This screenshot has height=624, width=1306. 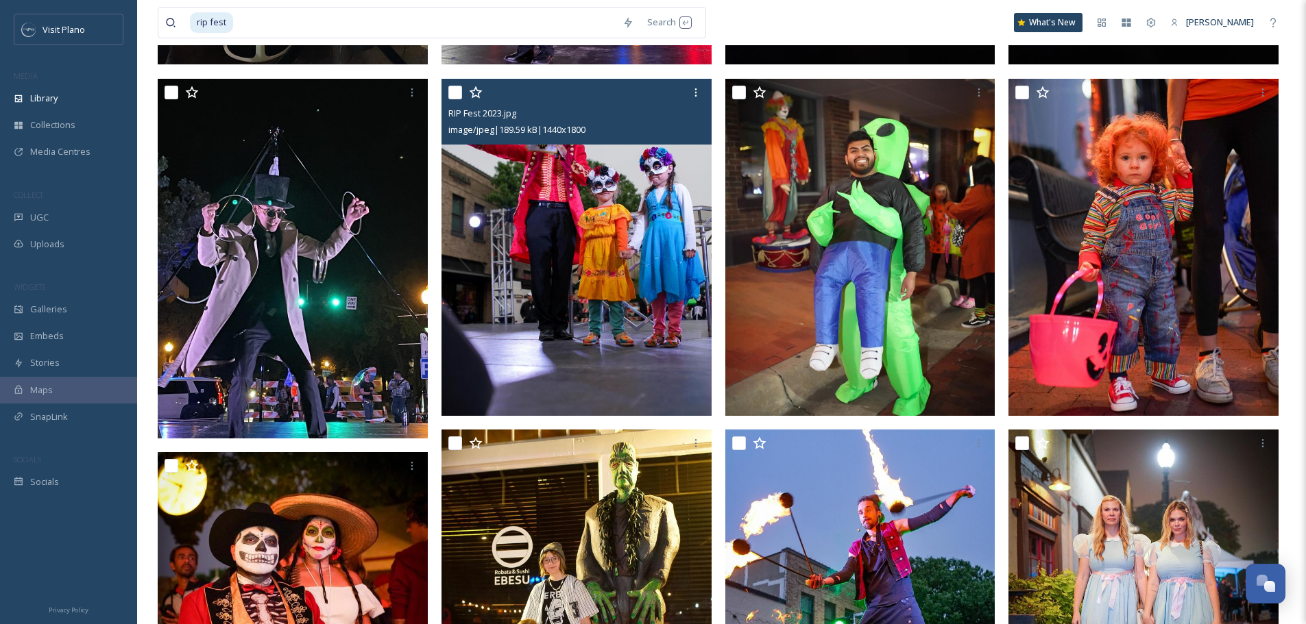 I want to click on div: Search, so click(x=669, y=22).